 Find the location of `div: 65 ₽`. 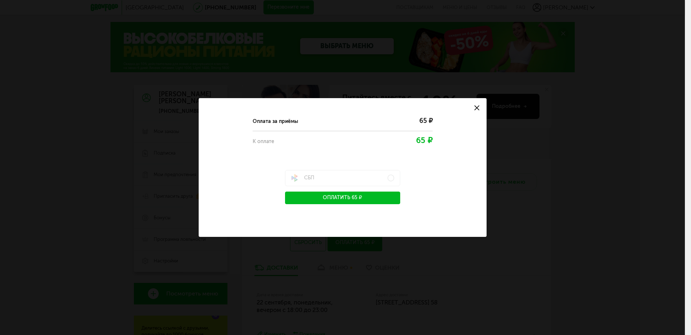

div: 65 ₽ is located at coordinates (406, 121).